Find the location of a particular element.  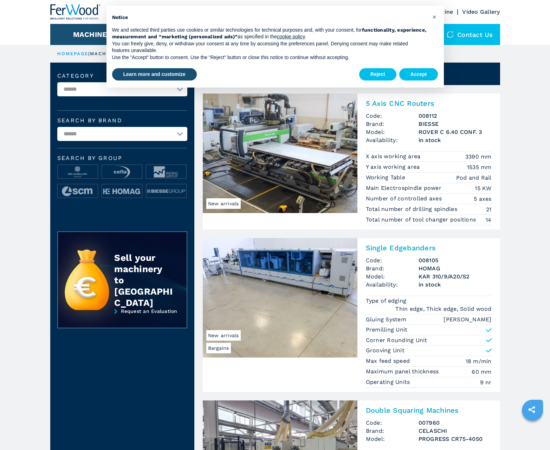

button: Accept is located at coordinates (418, 74).